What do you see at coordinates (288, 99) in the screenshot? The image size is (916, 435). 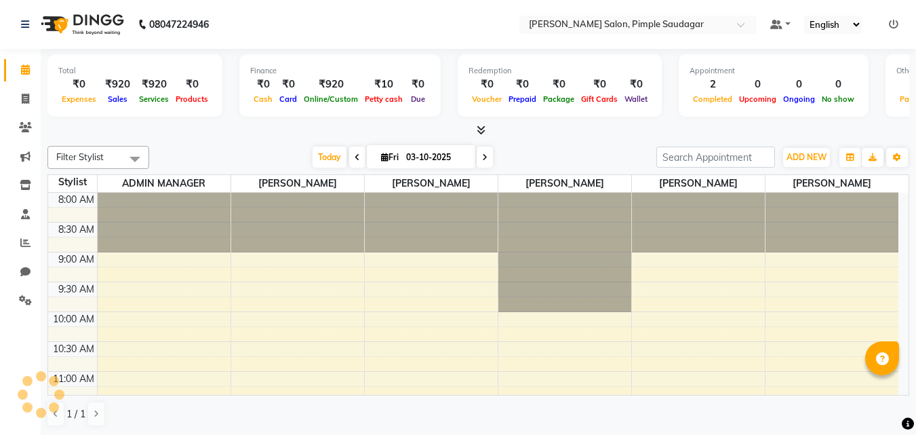 I see `span: Card` at bounding box center [288, 99].